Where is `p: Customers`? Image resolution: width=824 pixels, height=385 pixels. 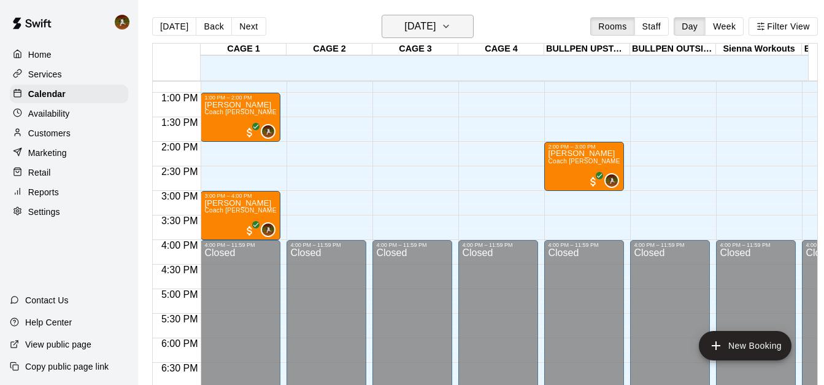 p: Customers is located at coordinates (49, 133).